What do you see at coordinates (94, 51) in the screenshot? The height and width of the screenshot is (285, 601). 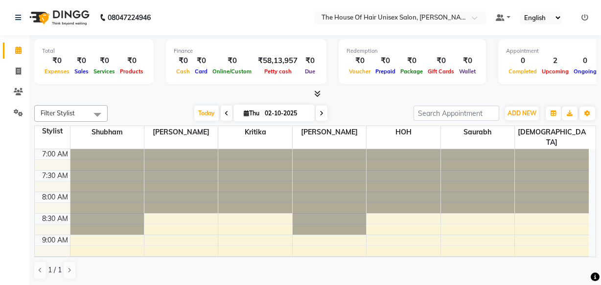 I see `div: Total` at bounding box center [94, 51].